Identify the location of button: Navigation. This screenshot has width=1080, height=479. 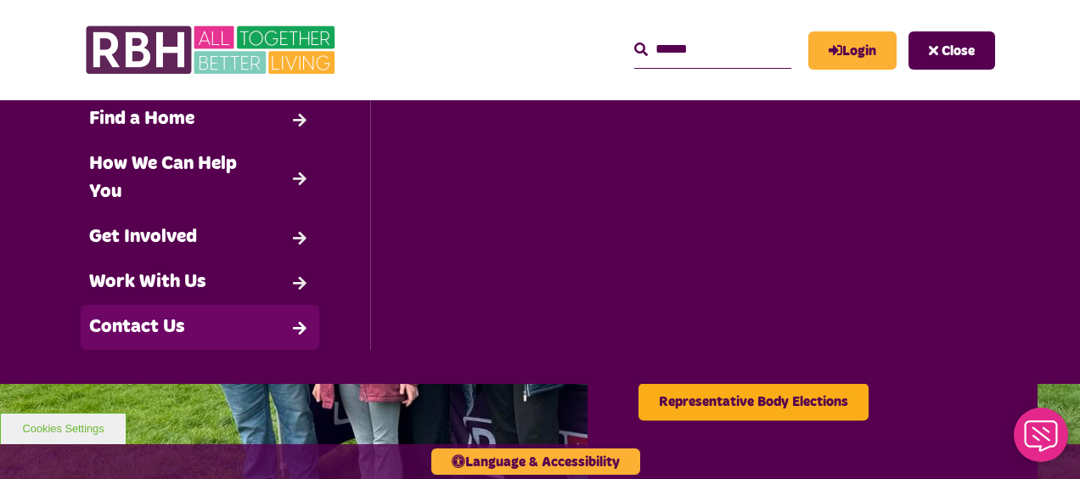
(952, 50).